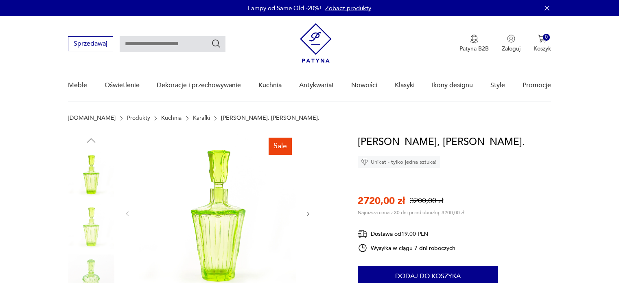 The height and width of the screenshot is (283, 619). I want to click on a: Meble, so click(77, 85).